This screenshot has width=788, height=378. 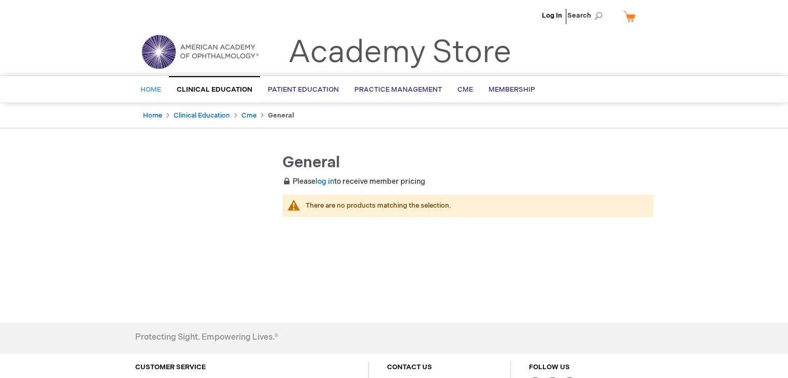 What do you see at coordinates (512, 90) in the screenshot?
I see `span: Membership` at bounding box center [512, 90].